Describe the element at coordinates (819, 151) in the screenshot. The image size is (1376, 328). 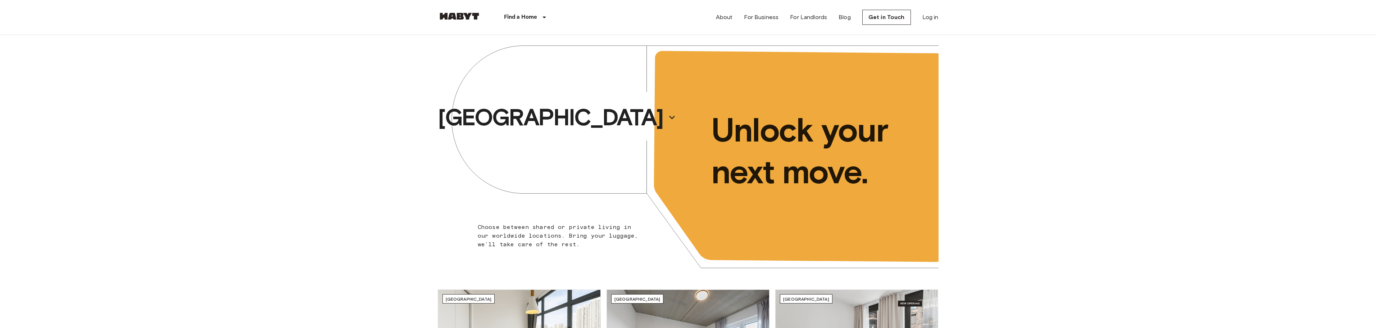
I see `p: Unlock your next move.` at that location.